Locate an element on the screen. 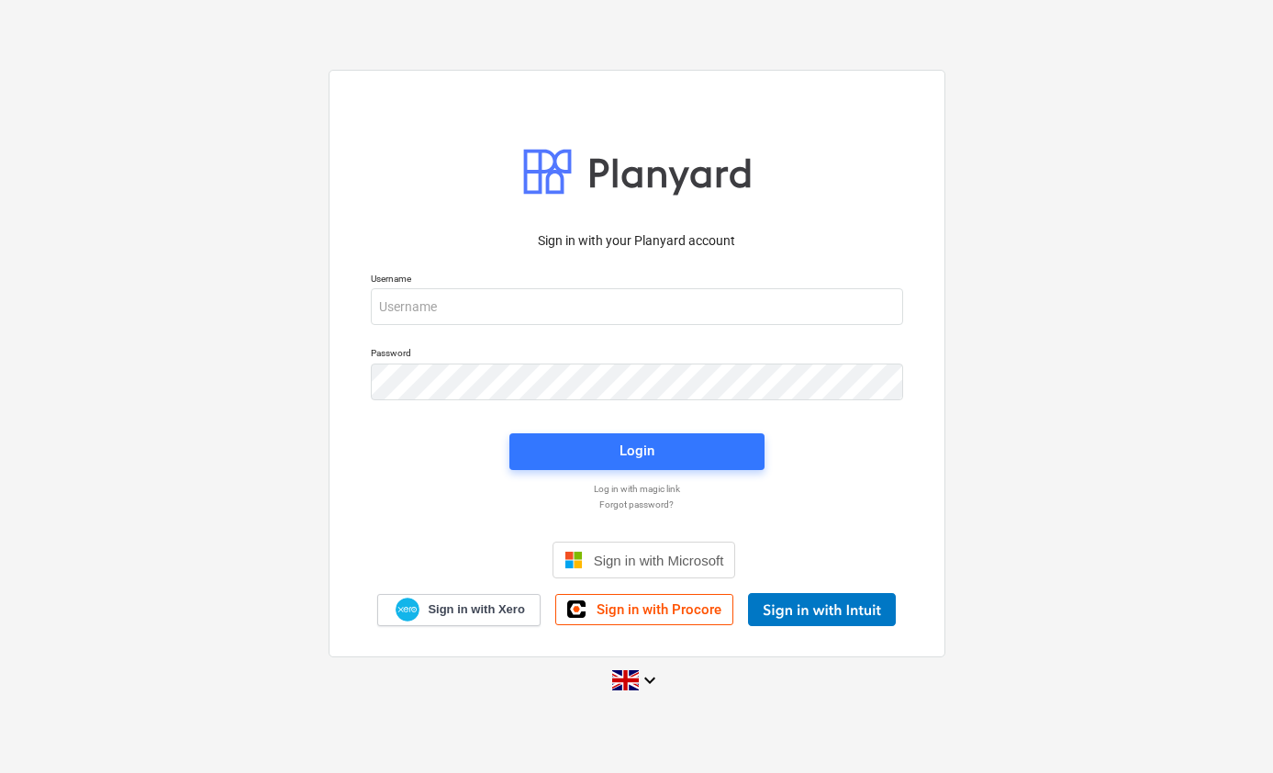  div: Login is located at coordinates (637, 451).